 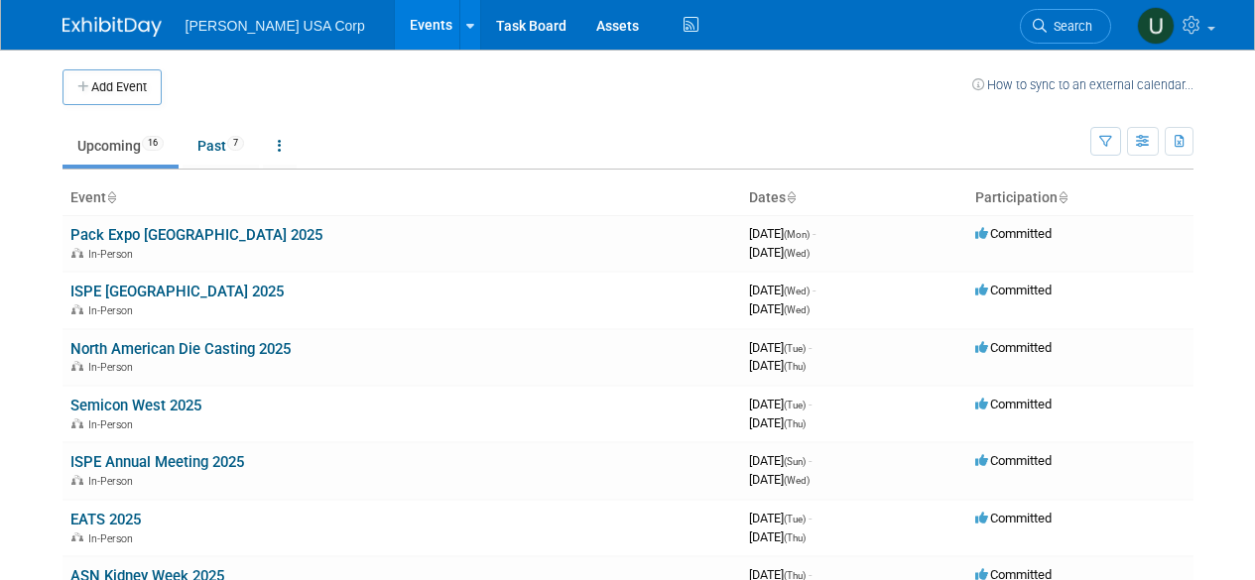 What do you see at coordinates (111, 197) in the screenshot?
I see `a: Sort by Event Name` at bounding box center [111, 197].